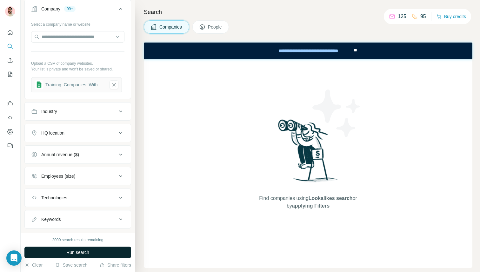 The image size is (480, 272). Describe the element at coordinates (10, 60) in the screenshot. I see `button: Enrich CSV` at that location.